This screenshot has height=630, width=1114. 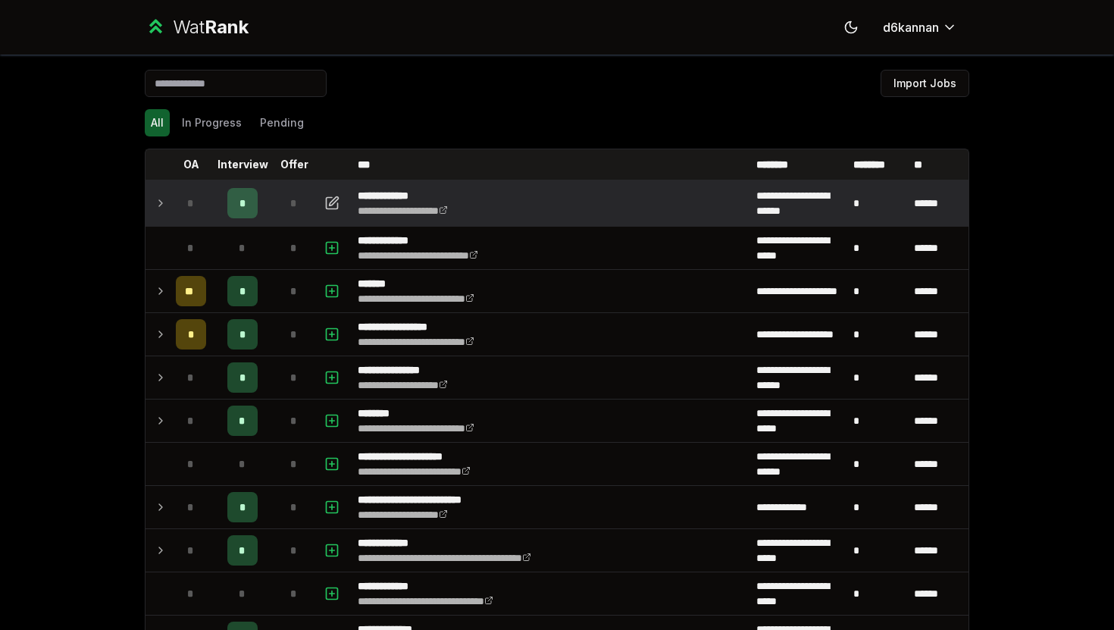 What do you see at coordinates (211, 123) in the screenshot?
I see `button: In Progress` at bounding box center [211, 123].